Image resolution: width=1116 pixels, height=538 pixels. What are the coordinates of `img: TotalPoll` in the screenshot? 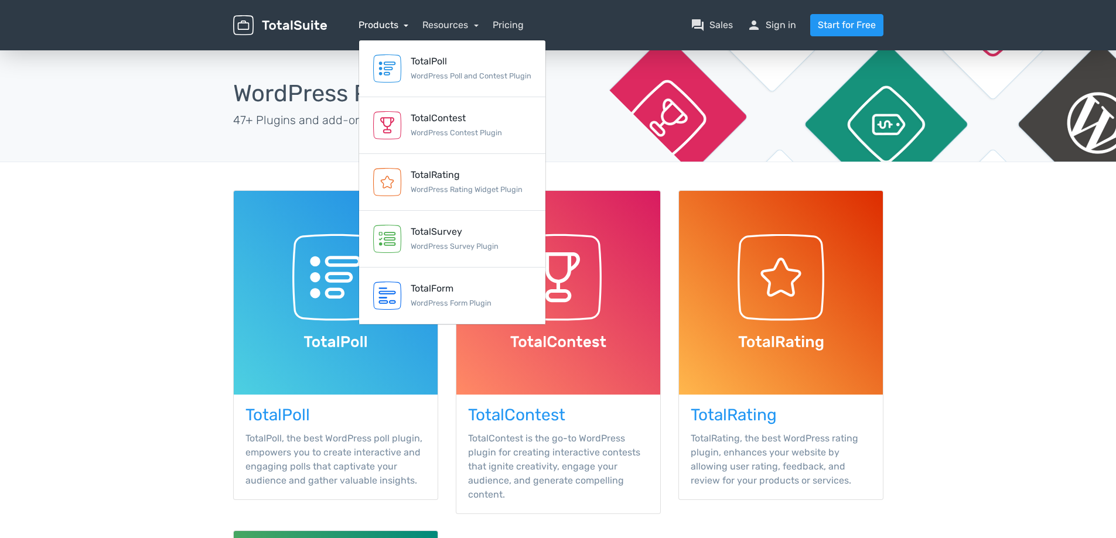 It's located at (387, 69).